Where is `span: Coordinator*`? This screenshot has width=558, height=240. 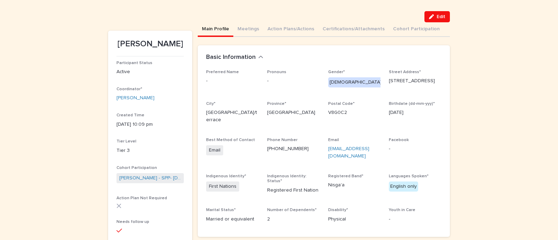
span: Coordinator* is located at coordinates (129, 89).